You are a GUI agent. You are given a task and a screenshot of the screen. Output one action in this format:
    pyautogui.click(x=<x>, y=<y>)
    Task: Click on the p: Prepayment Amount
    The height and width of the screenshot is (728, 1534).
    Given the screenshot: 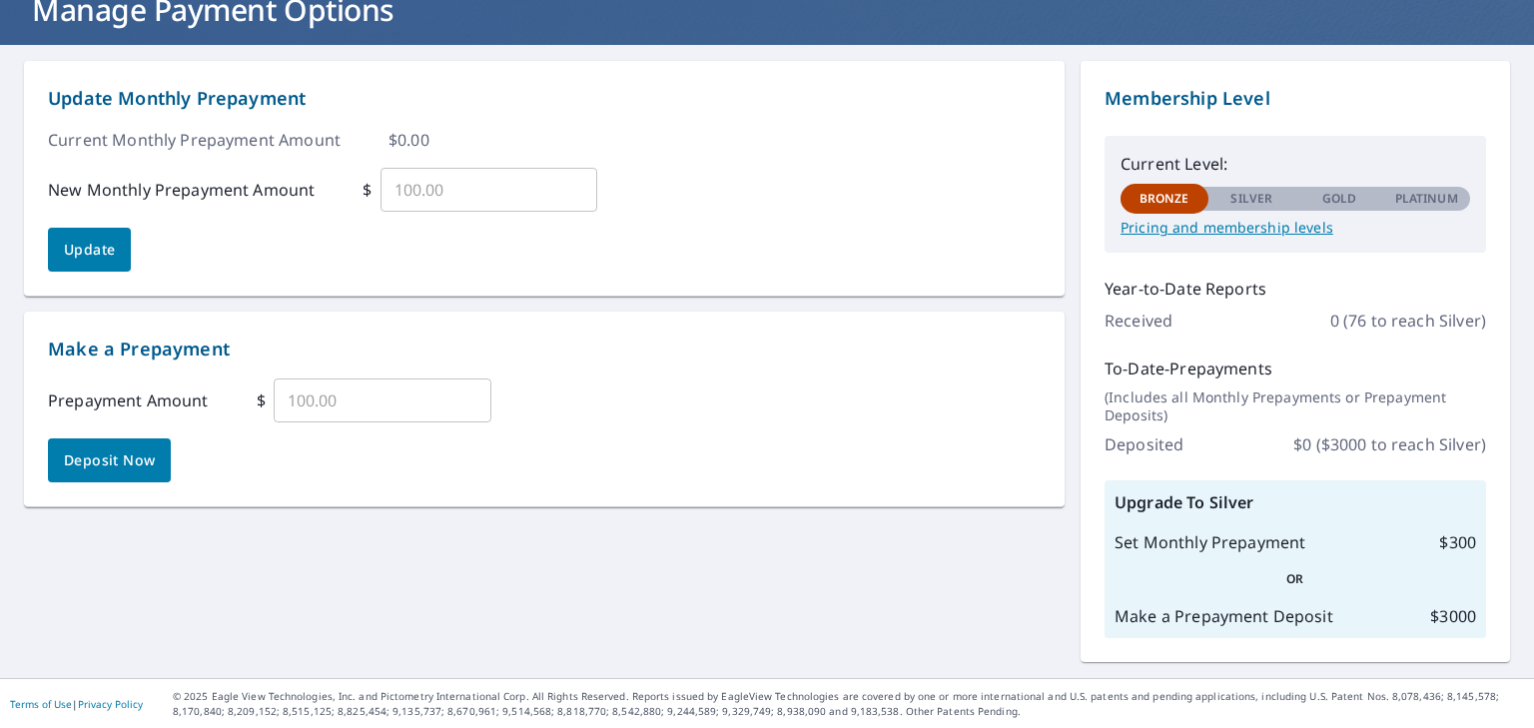 What is the action you would take?
    pyautogui.click(x=128, y=401)
    